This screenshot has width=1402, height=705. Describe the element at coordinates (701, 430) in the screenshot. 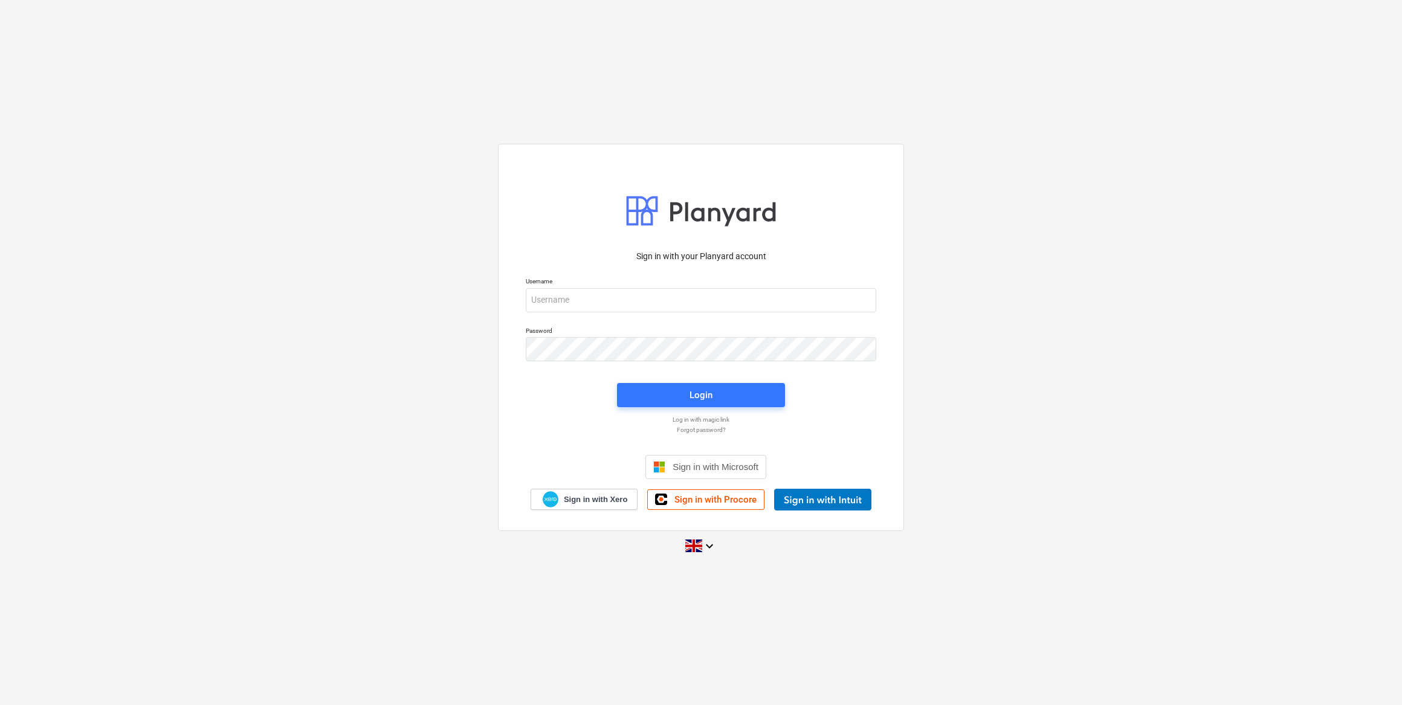

I see `p: Forgot password?` at that location.